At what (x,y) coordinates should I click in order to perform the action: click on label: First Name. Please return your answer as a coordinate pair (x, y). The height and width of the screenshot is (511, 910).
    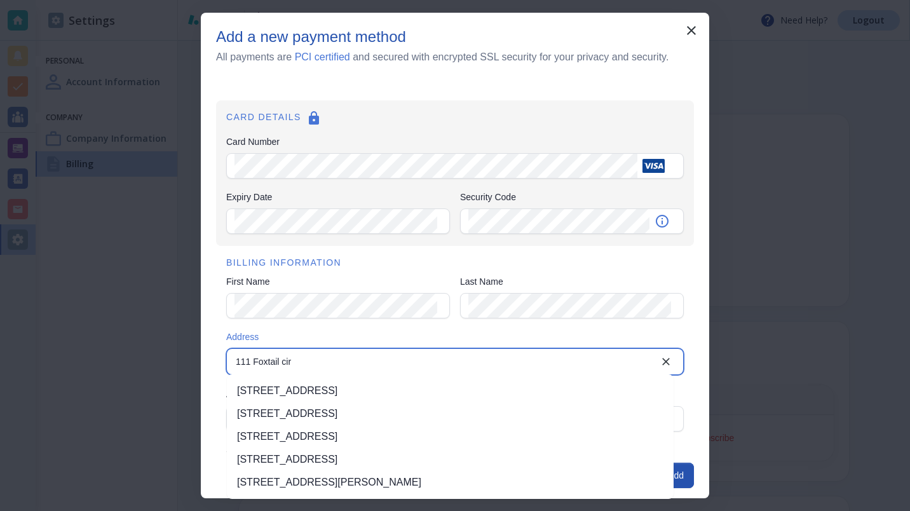
    Looking at the image, I should click on (338, 282).